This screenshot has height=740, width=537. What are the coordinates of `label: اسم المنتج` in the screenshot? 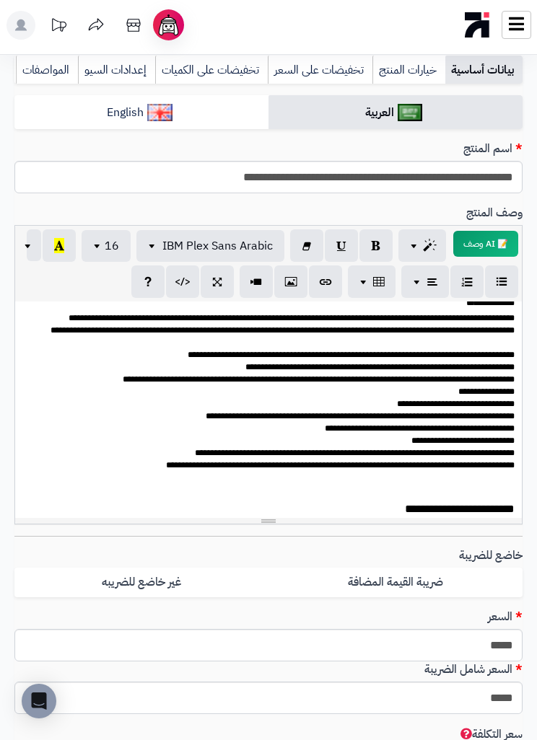 It's located at (493, 149).